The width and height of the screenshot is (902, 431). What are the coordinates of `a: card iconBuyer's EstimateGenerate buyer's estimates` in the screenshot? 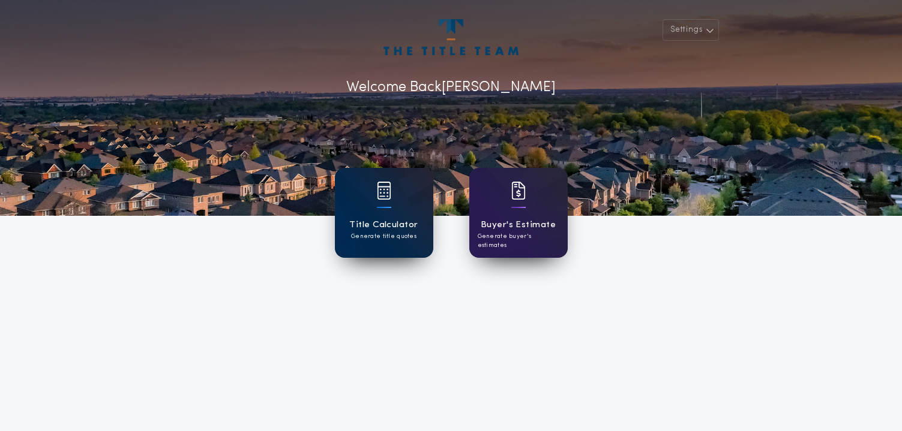 It's located at (518, 213).